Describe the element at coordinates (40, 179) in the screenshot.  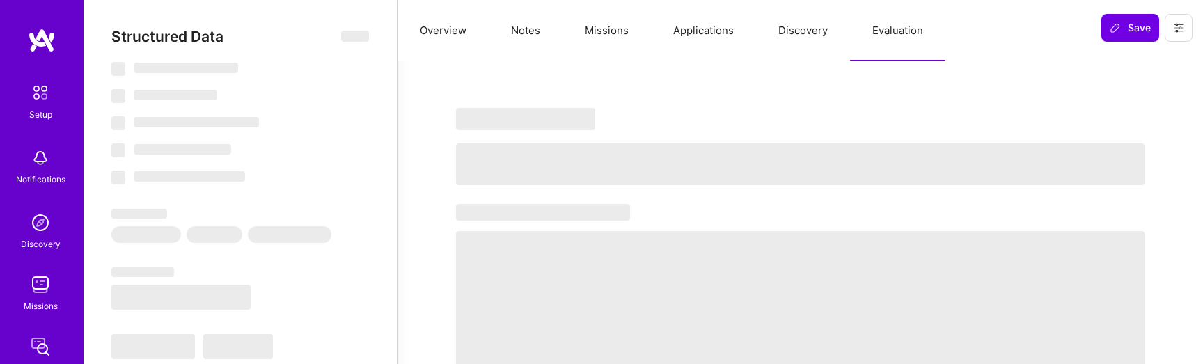
I see `div: Notifications` at that location.